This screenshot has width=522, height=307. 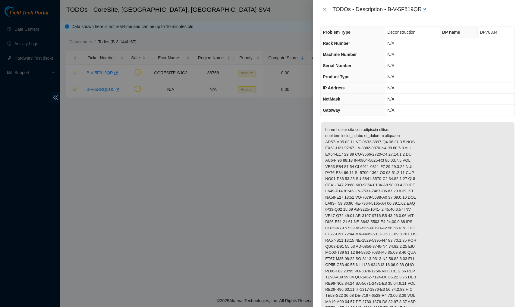 I want to click on span: Rack Number, so click(x=336, y=43).